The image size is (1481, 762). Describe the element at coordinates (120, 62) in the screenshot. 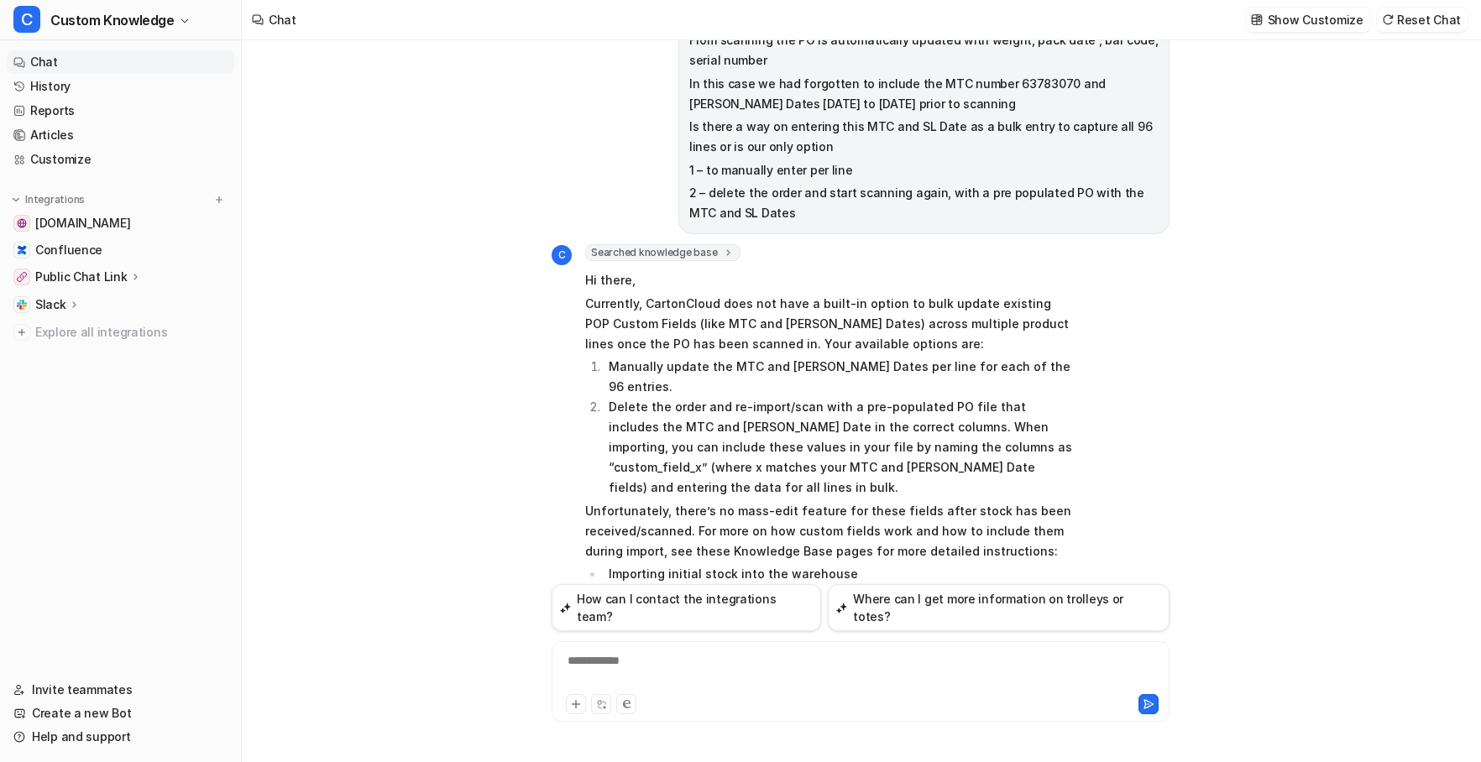

I see `a: Chat` at that location.